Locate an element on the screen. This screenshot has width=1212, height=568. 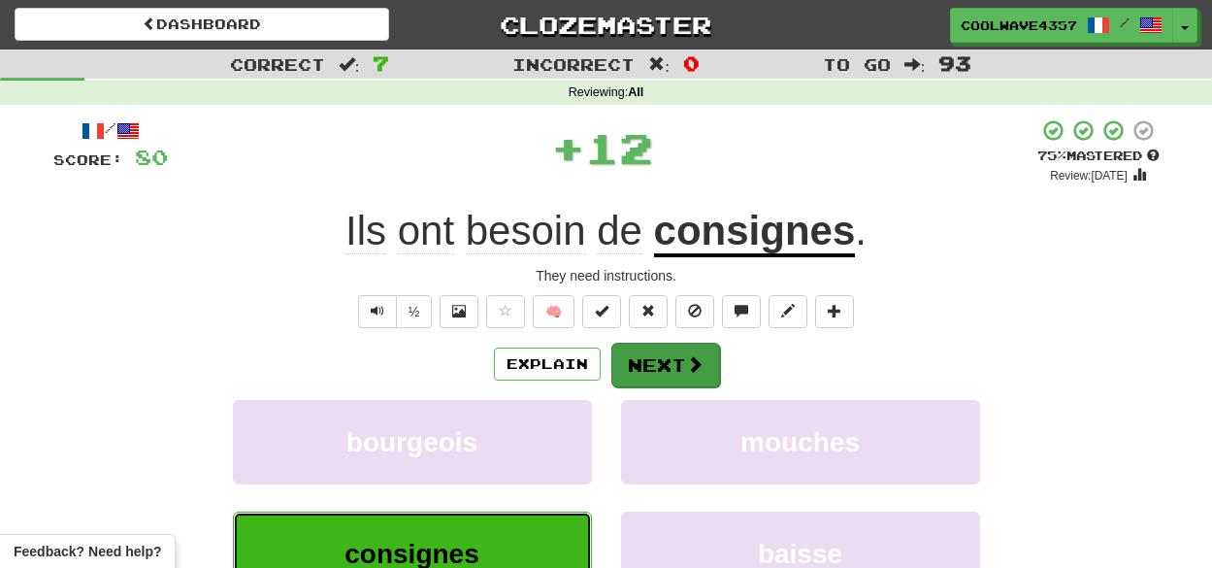
span: Score: is located at coordinates (88, 159).